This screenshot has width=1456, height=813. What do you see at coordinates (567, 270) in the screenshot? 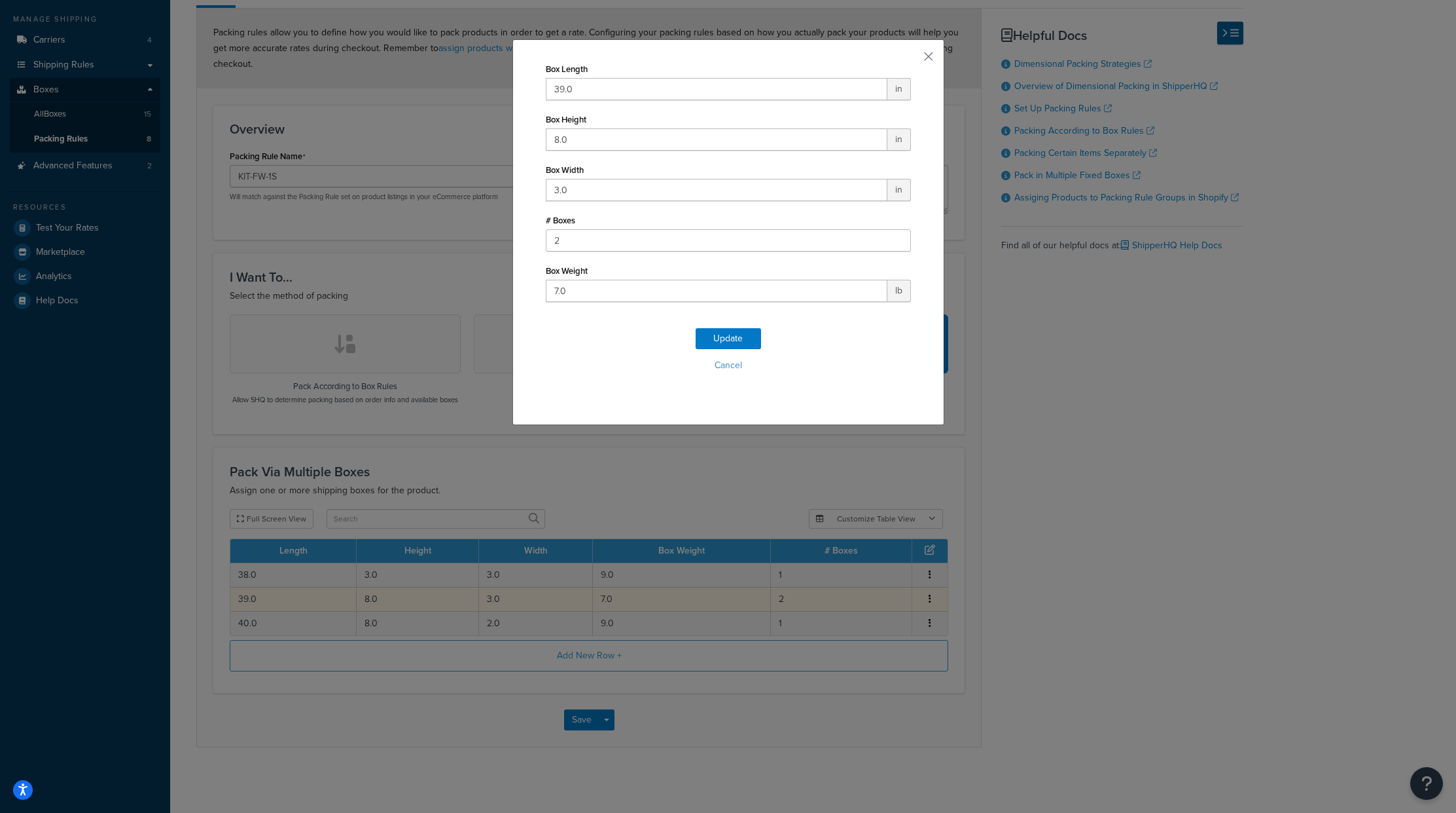
I see `label: Box Weight` at bounding box center [567, 270].